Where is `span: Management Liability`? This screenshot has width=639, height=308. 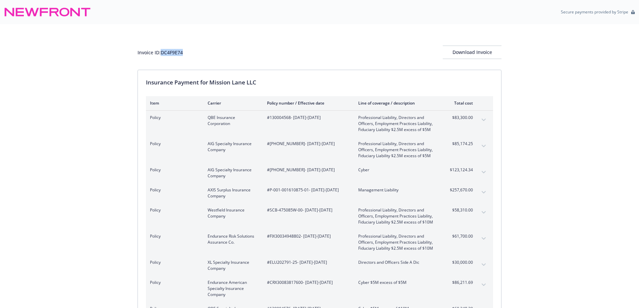 span: Management Liability is located at coordinates (397, 190).